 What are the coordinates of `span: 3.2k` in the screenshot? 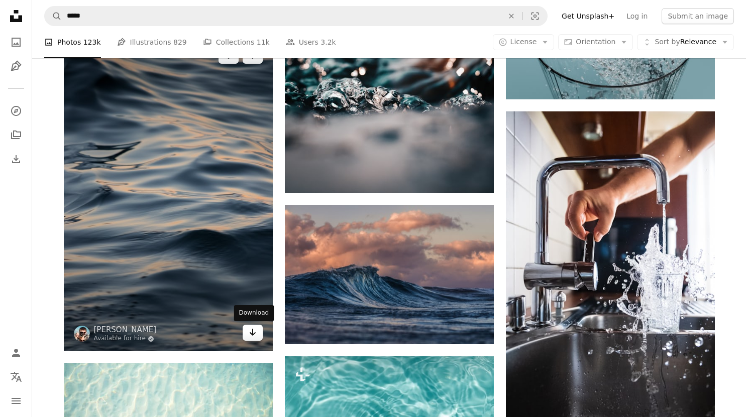 It's located at (328, 42).